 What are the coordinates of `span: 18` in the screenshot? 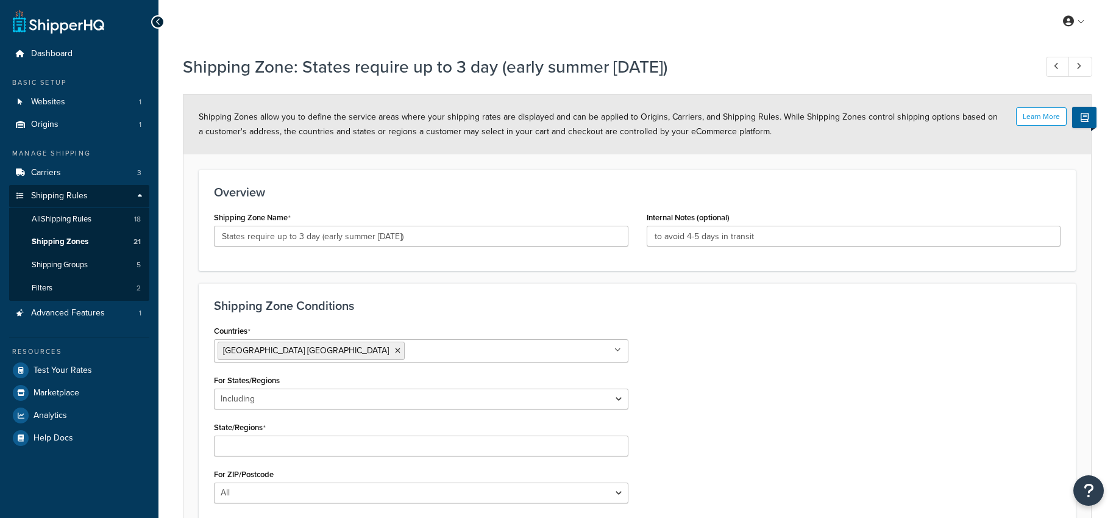 It's located at (137, 219).